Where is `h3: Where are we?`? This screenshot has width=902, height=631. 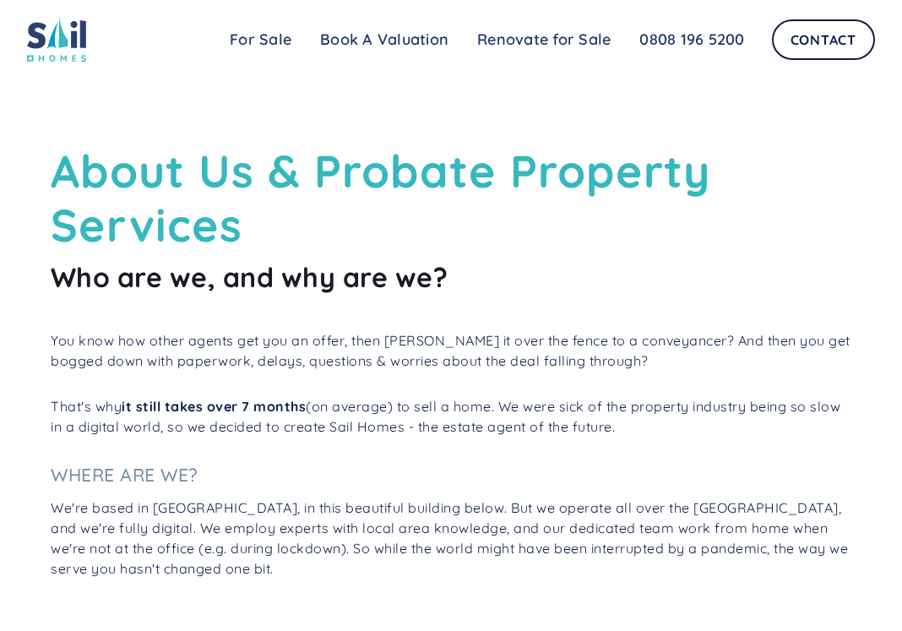
h3: Where are we? is located at coordinates (451, 475).